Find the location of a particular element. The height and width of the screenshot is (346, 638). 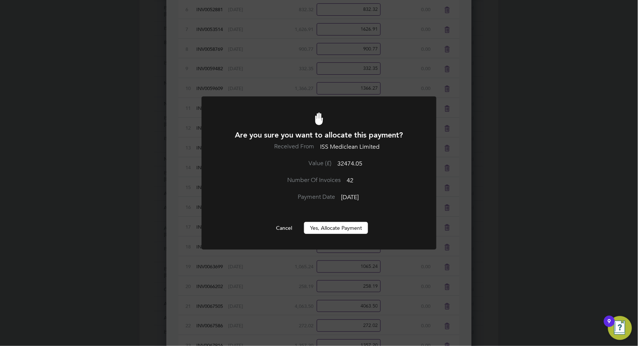

div: 9 is located at coordinates (609, 326).